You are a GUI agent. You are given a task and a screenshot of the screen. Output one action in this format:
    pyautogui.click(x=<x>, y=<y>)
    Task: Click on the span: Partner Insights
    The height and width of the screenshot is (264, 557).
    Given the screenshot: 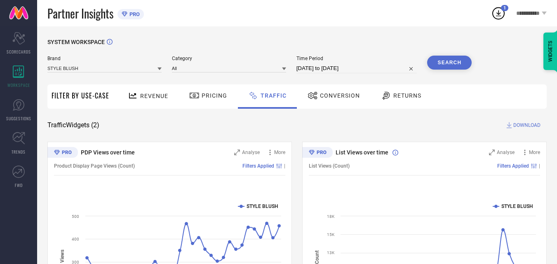 What is the action you would take?
    pyautogui.click(x=80, y=13)
    